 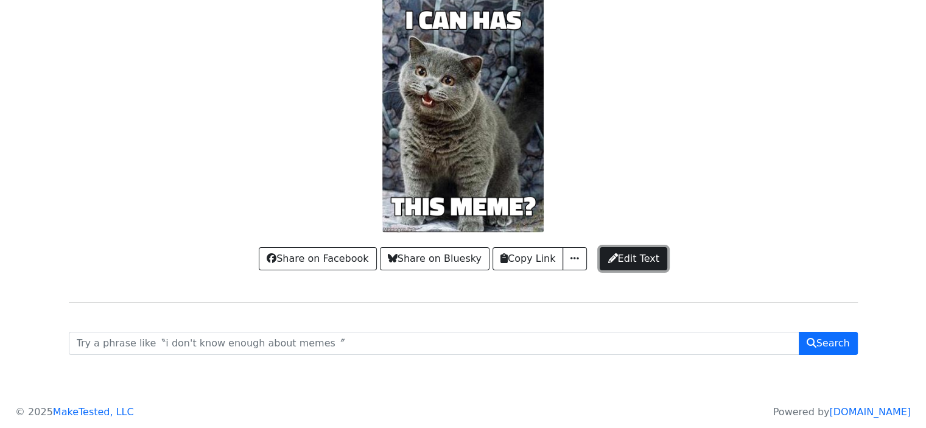 What do you see at coordinates (435, 259) in the screenshot?
I see `a: Share on Bluesky` at bounding box center [435, 259].